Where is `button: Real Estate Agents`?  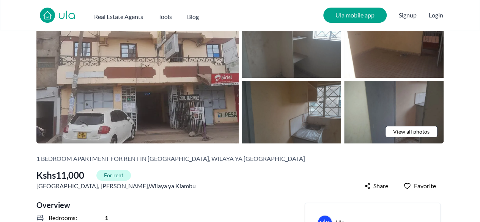 button: Real Estate Agents is located at coordinates (118, 15).